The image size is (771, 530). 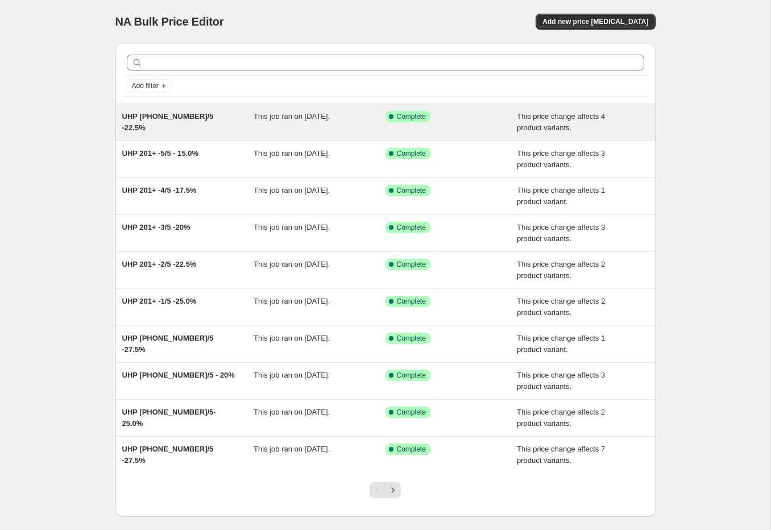 What do you see at coordinates (156, 227) in the screenshot?
I see `span: UHP 201+ -3/5 -20%` at bounding box center [156, 227].